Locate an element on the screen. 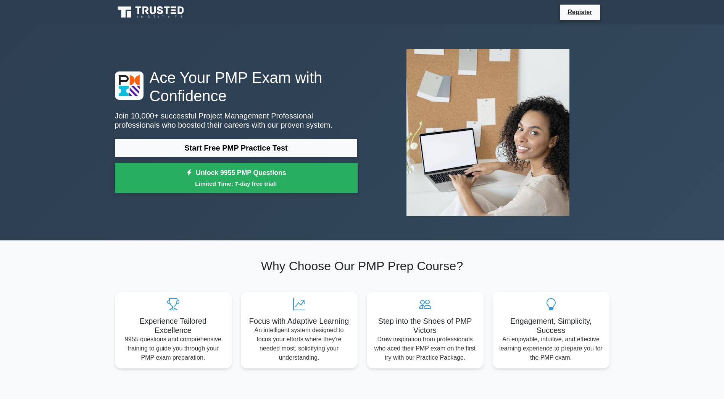  p: An intelligent system designed to focus your efforts where they're needed most, solidifying your ... is located at coordinates (299, 344).